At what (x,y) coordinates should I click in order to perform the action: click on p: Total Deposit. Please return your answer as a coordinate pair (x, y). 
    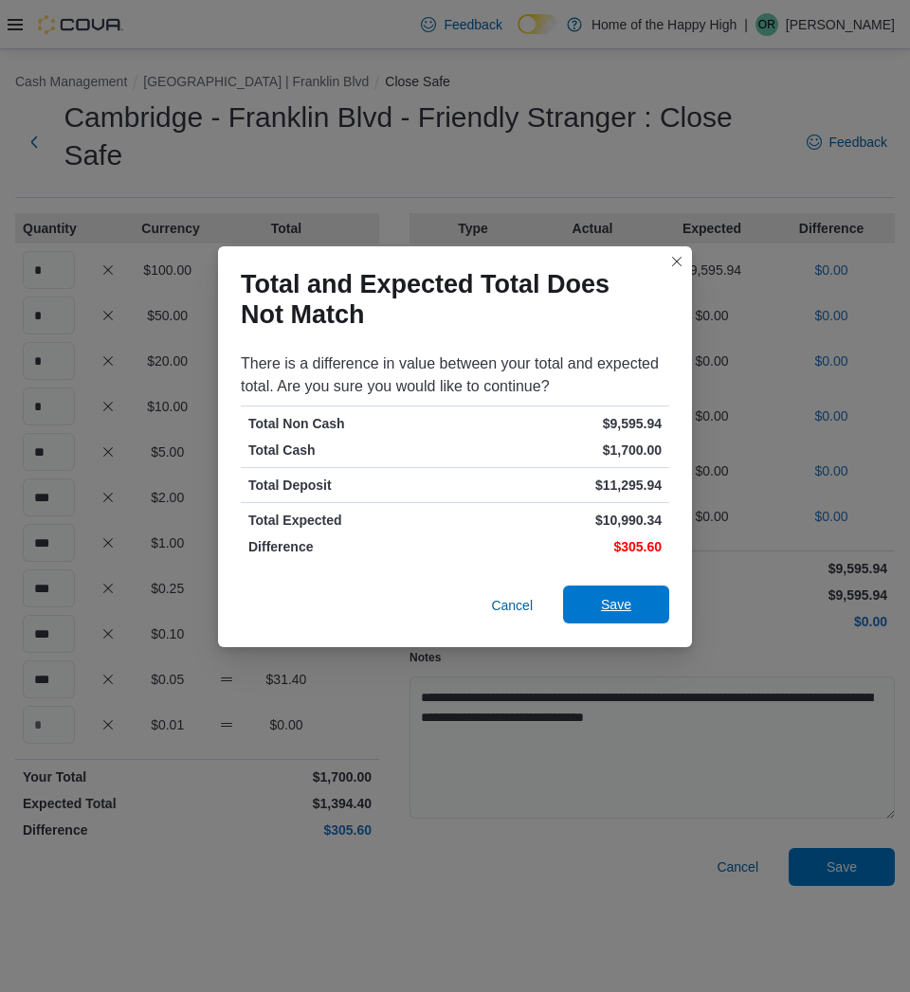
    Looking at the image, I should click on (350, 485).